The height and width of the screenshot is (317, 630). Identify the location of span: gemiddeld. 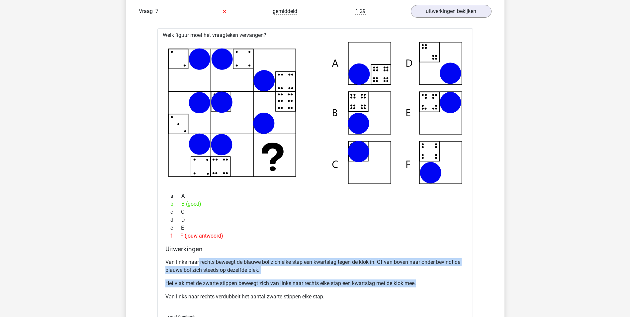
(285, 11).